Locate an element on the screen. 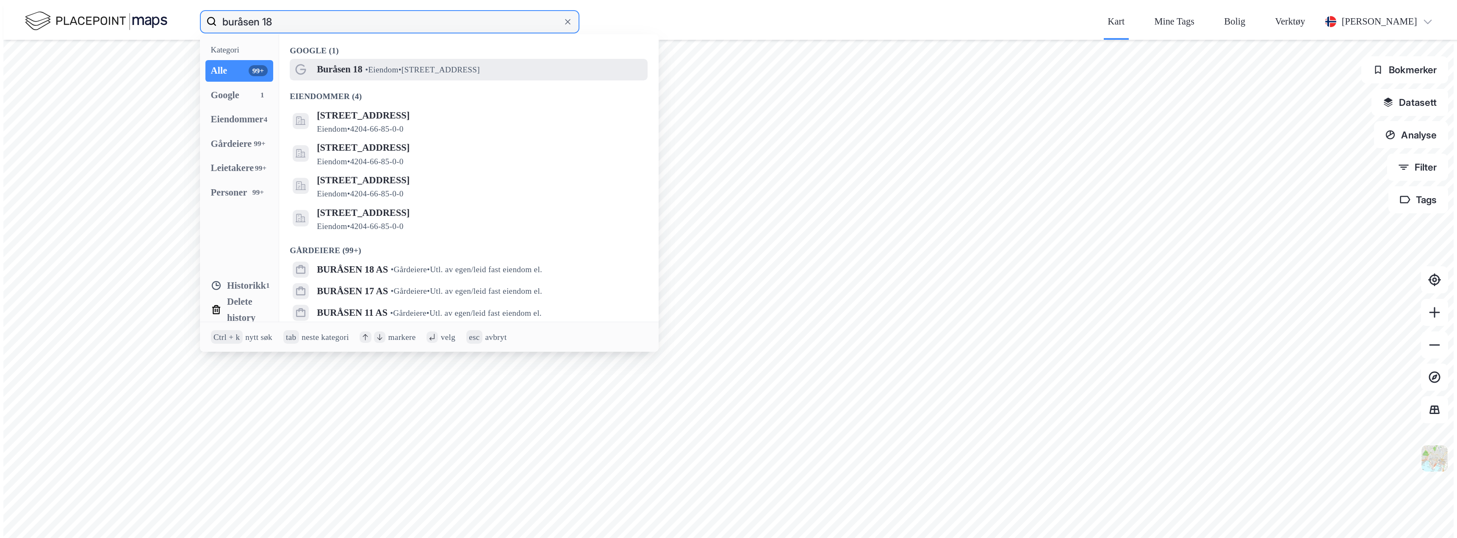 The width and height of the screenshot is (1457, 538). div: tab is located at coordinates (291, 337).